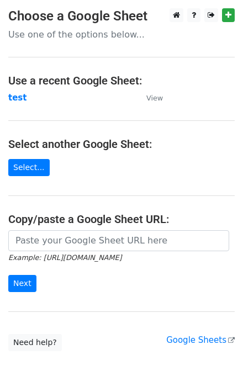  What do you see at coordinates (29, 167) in the screenshot?
I see `a: Select...` at bounding box center [29, 167].